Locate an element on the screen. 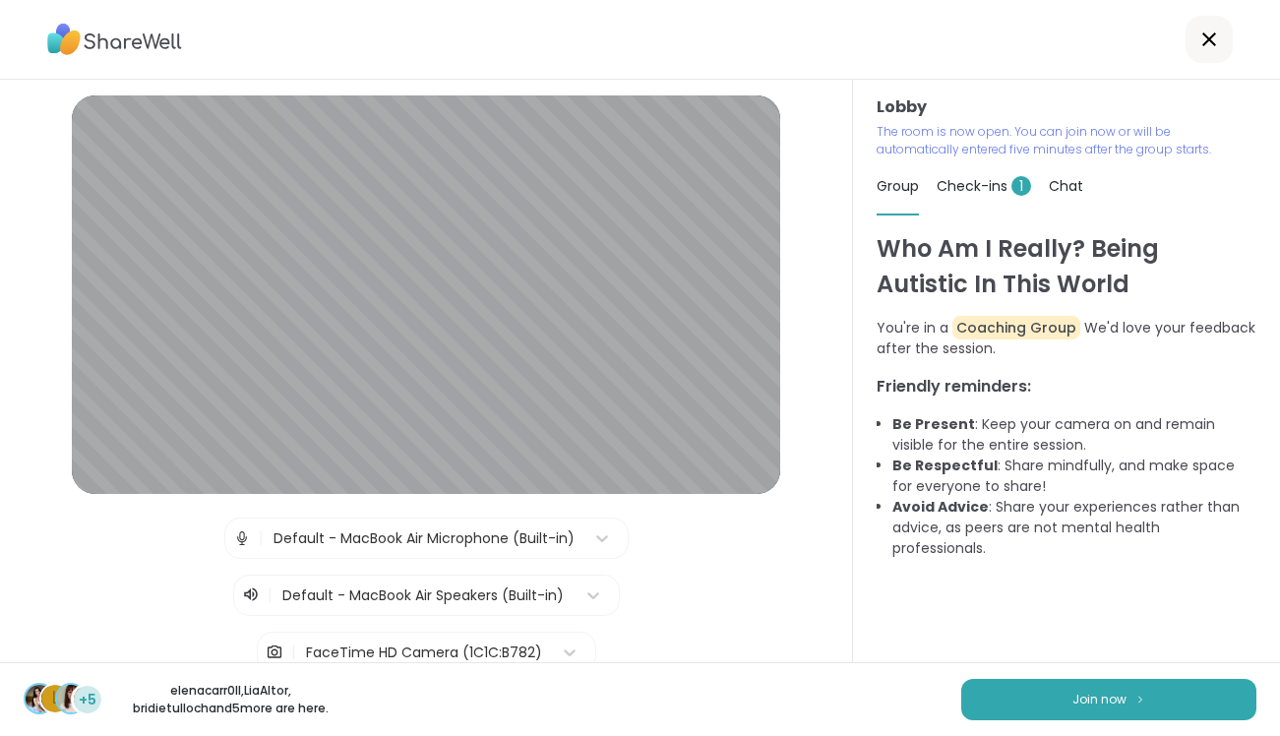 The image size is (1280, 736). span: Group is located at coordinates (897, 186).